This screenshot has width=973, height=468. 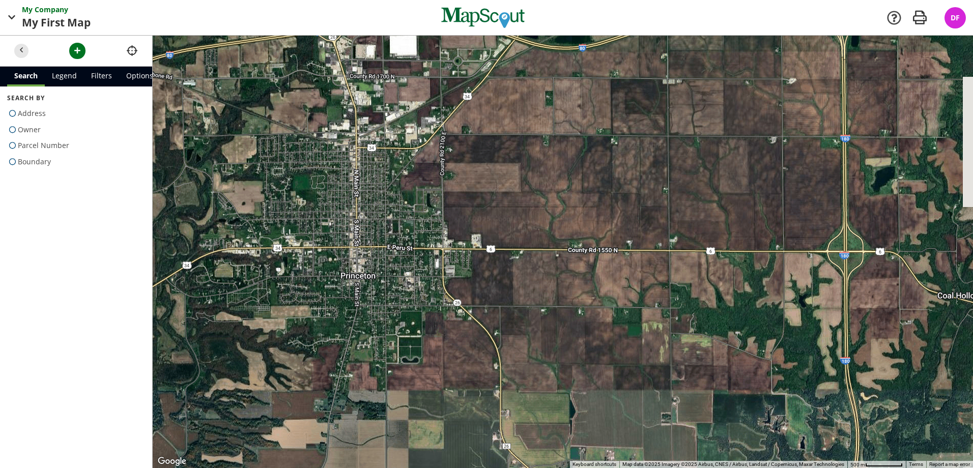 I want to click on a: Options, so click(x=139, y=76).